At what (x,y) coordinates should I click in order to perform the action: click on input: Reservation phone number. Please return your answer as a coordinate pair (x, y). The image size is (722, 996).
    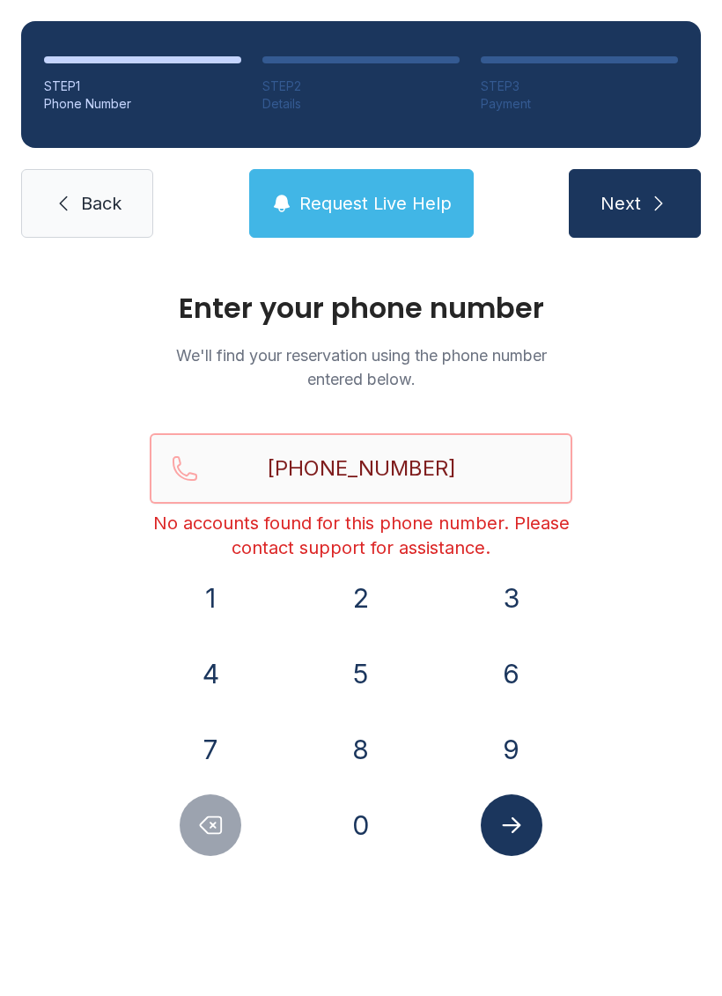
    Looking at the image, I should click on (361, 468).